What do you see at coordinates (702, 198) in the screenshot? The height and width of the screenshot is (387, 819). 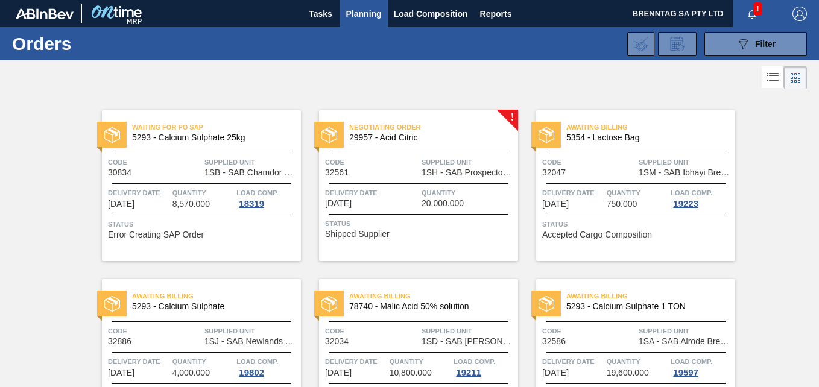 I see `a: Load Comp.19223` at bounding box center [702, 198].